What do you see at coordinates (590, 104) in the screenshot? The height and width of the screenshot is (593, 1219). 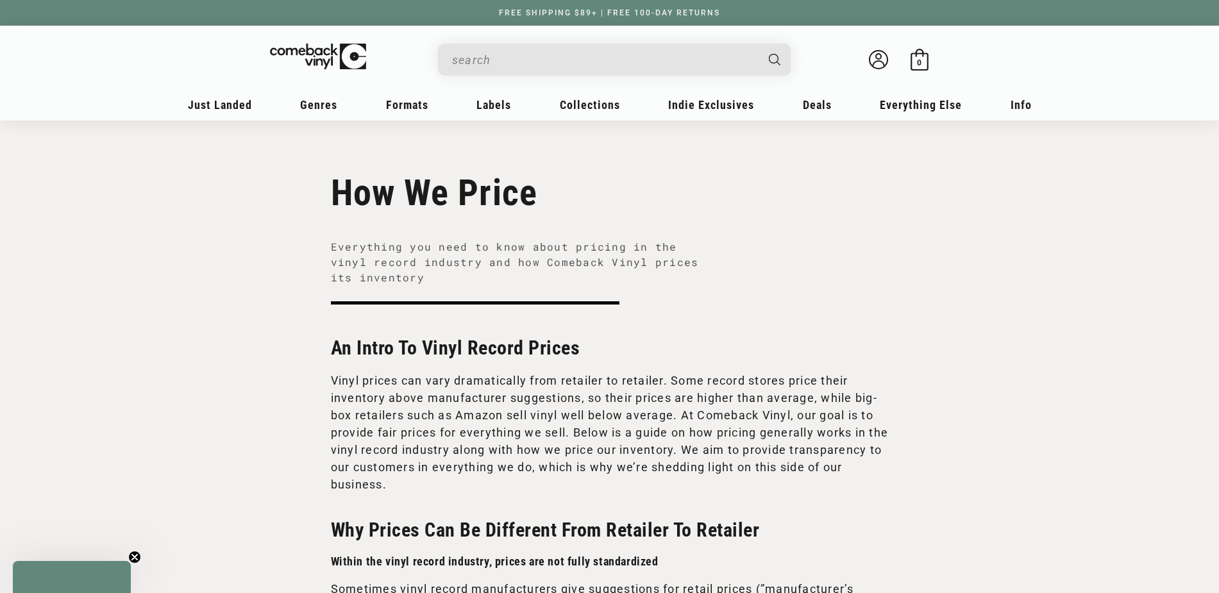 I see `span: Collections` at bounding box center [590, 104].